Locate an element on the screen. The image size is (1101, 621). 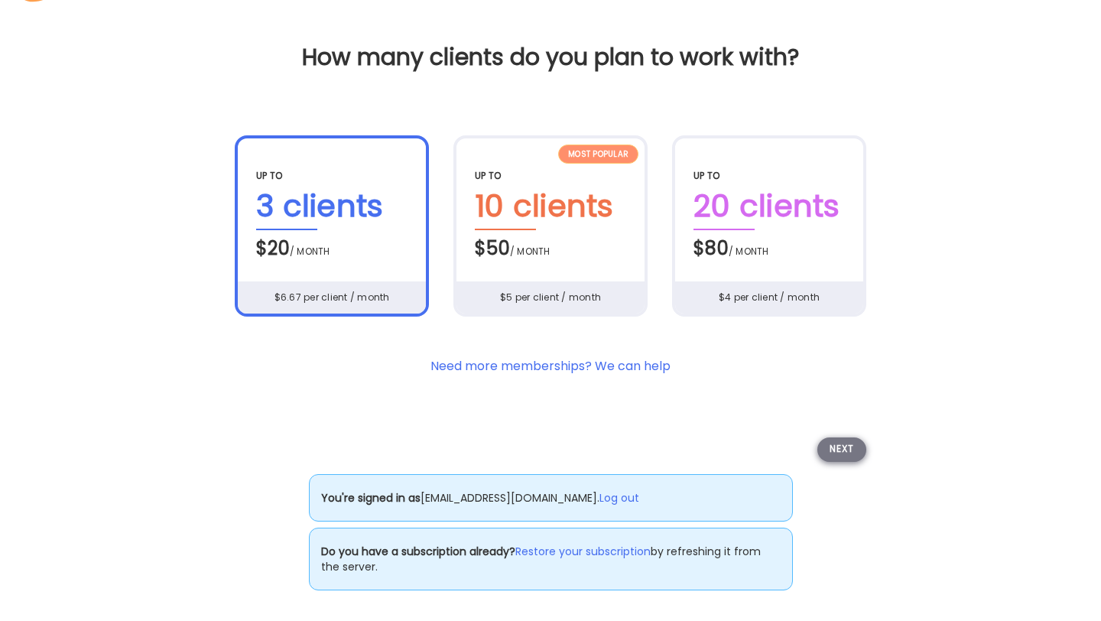
div: $20 is located at coordinates (332, 246).